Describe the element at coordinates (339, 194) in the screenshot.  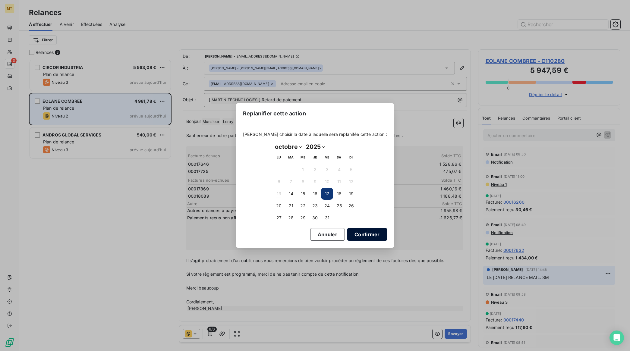
I see `button: 18` at that location.